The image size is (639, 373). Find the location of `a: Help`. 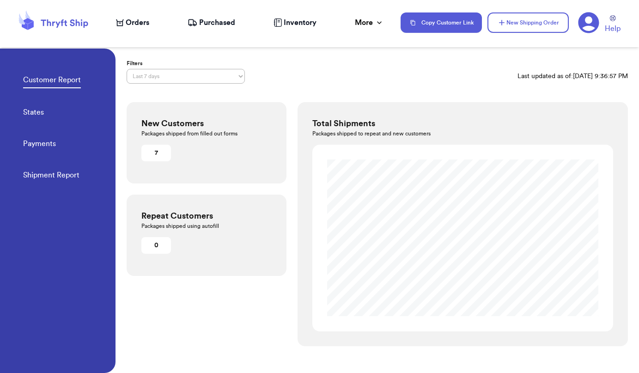

a: Help is located at coordinates (613, 24).